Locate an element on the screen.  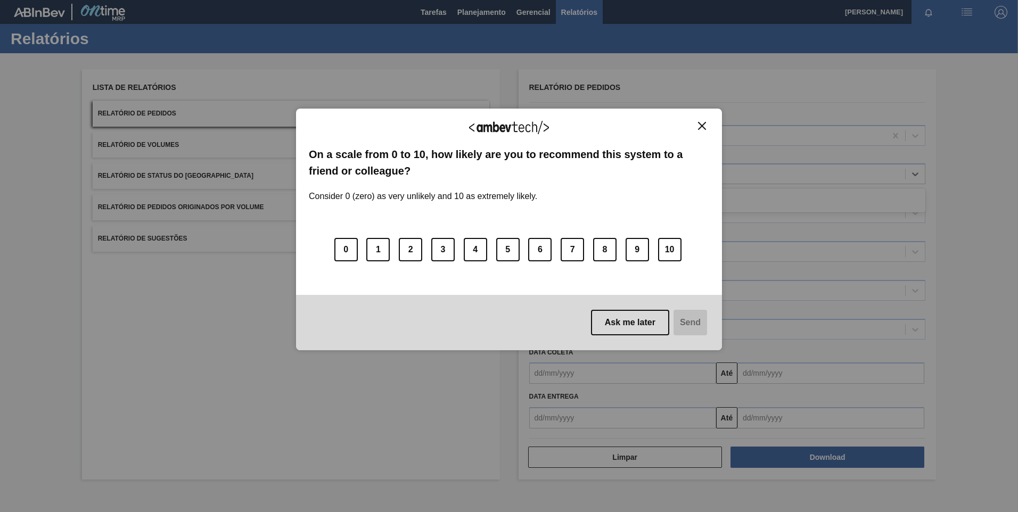
button: 3 is located at coordinates (443, 250).